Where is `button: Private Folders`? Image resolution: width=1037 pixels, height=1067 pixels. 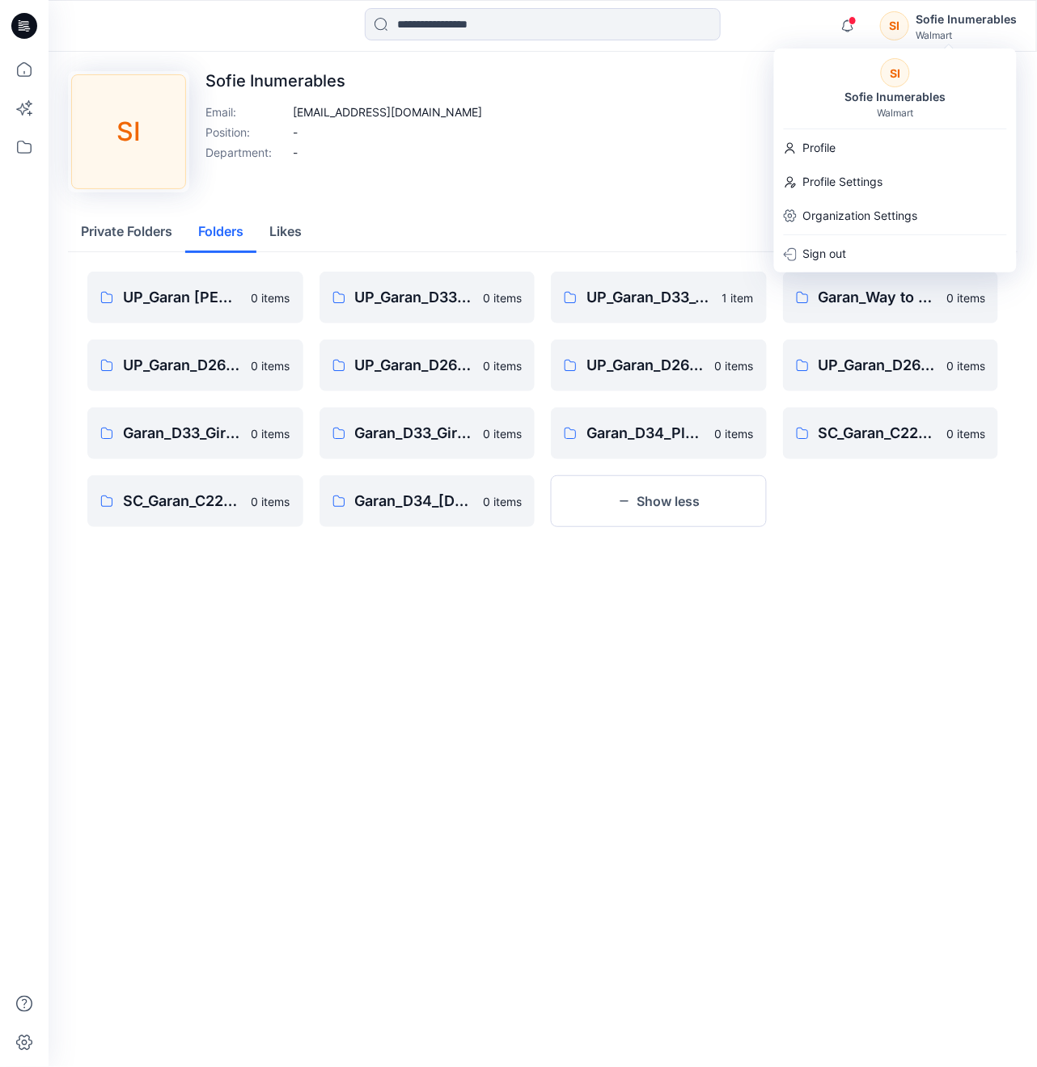
button: Private Folders is located at coordinates (126, 232).